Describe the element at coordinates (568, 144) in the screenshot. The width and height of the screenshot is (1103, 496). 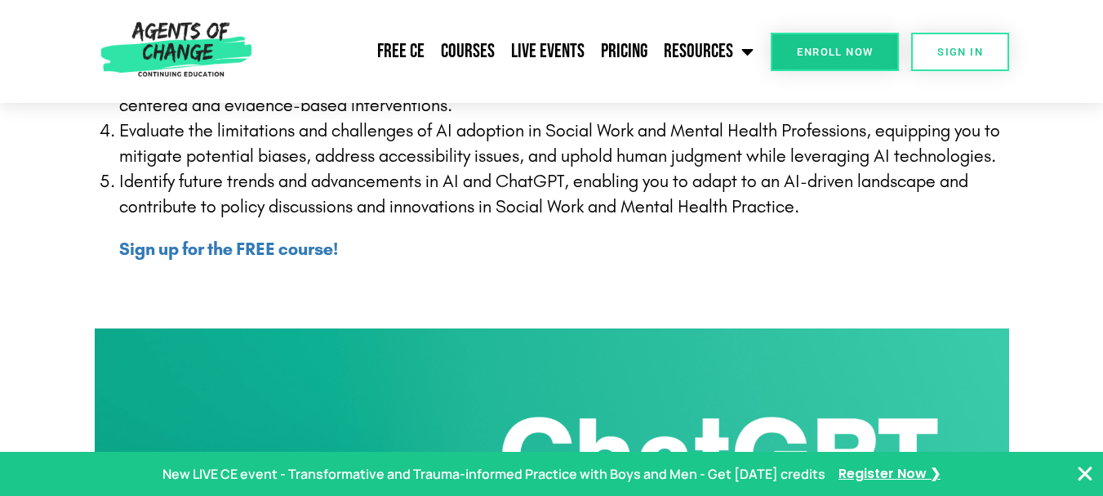
I see `p: Evaluate the limitations and challenges of AI adoption in Social Work and Mental Health Professio...` at that location.